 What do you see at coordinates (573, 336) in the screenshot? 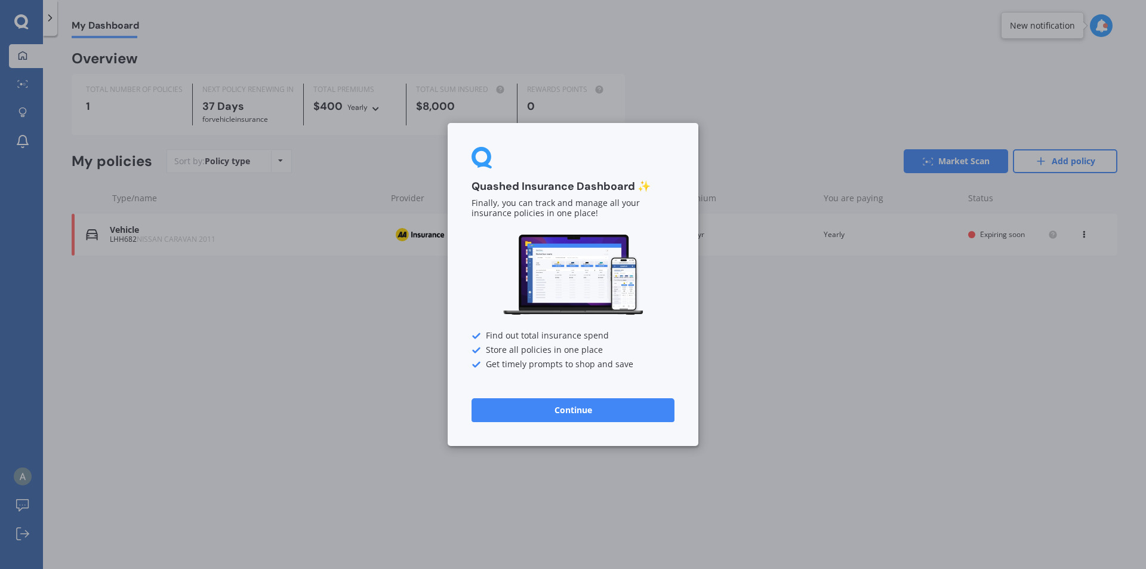
I see `div: Find out total insurance spend` at bounding box center [573, 336].